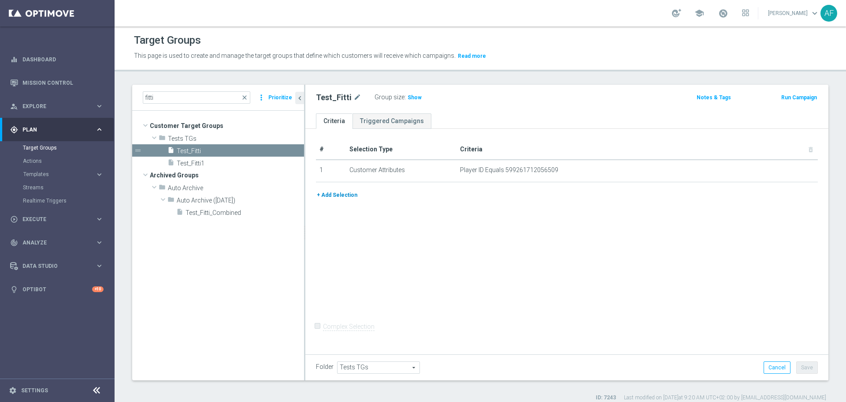 The image size is (846, 402). Describe the element at coordinates (55, 174) in the screenshot. I see `span: Templates` at that location.